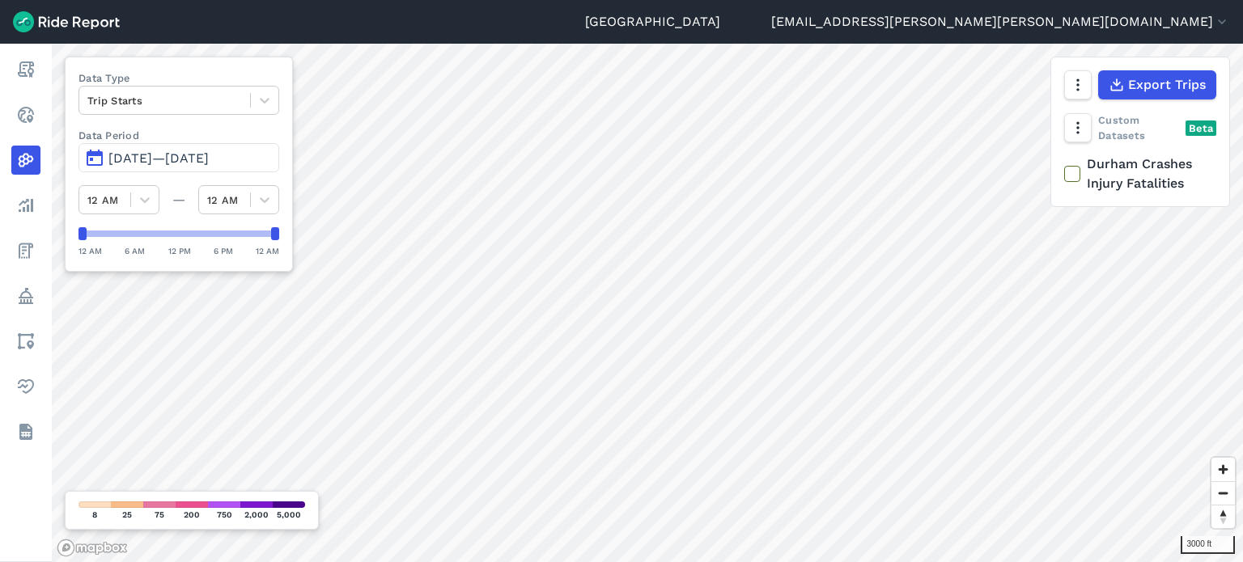 Image resolution: width=1243 pixels, height=562 pixels. I want to click on button: Zoom in, so click(1223, 469).